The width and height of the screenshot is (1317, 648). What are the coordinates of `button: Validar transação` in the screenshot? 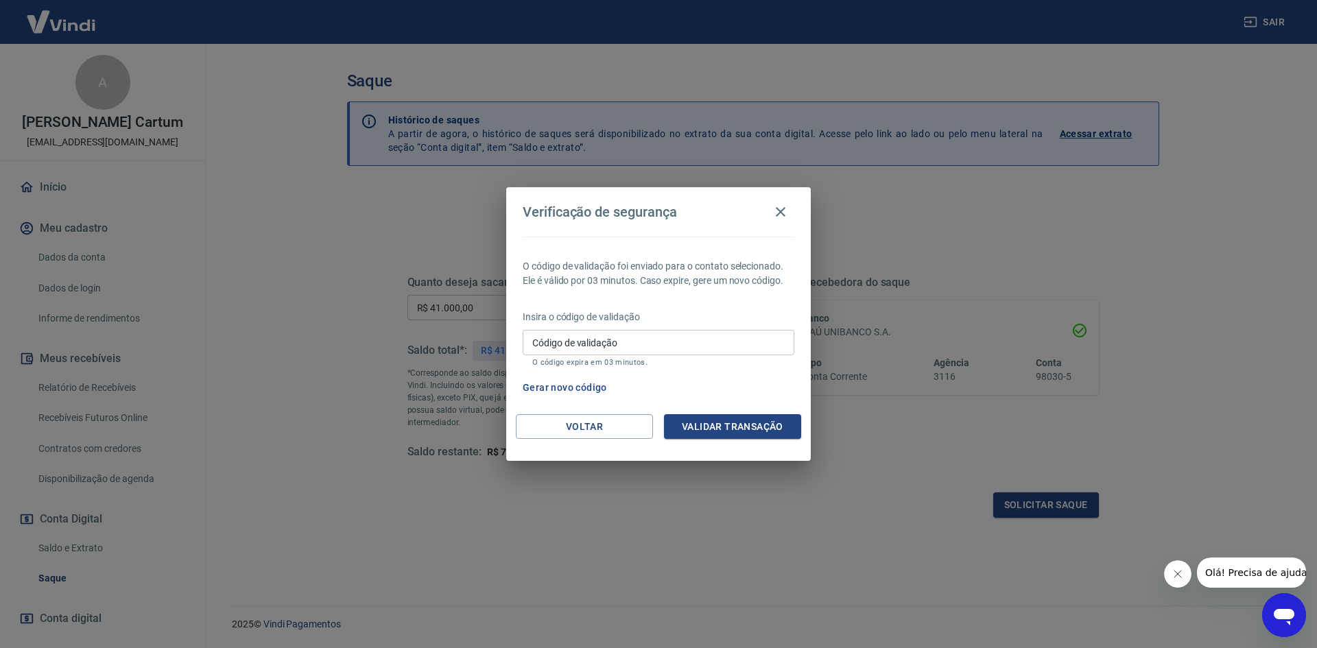 It's located at (733, 427).